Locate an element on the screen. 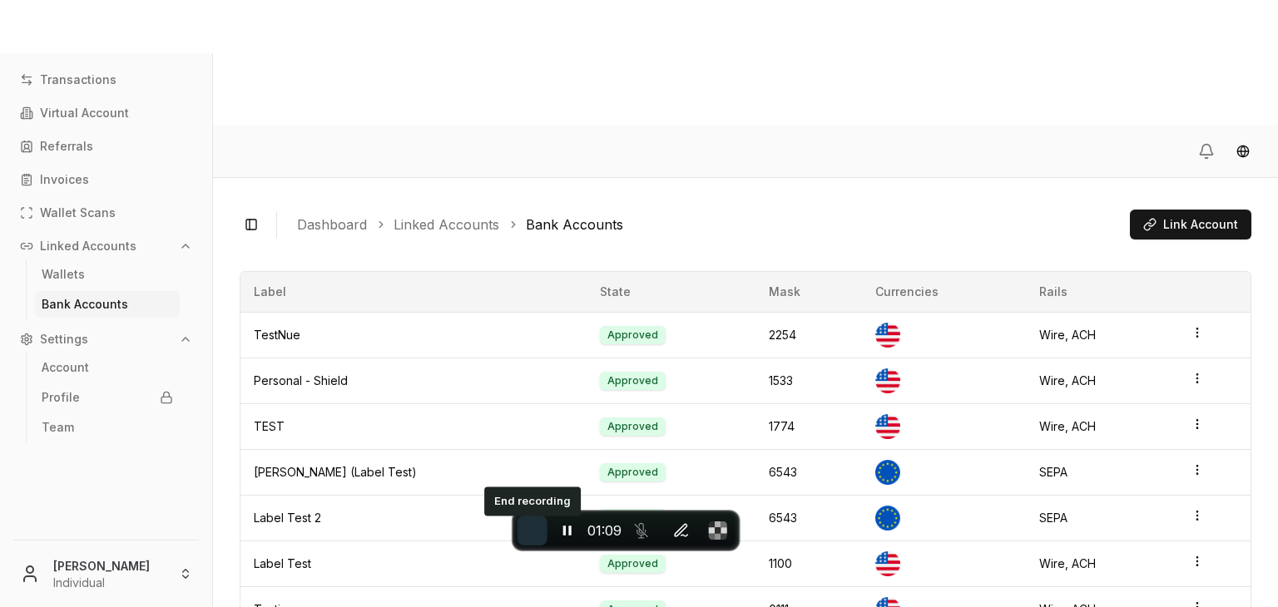 The image size is (1278, 607). p: Linked Accounts is located at coordinates (88, 246).